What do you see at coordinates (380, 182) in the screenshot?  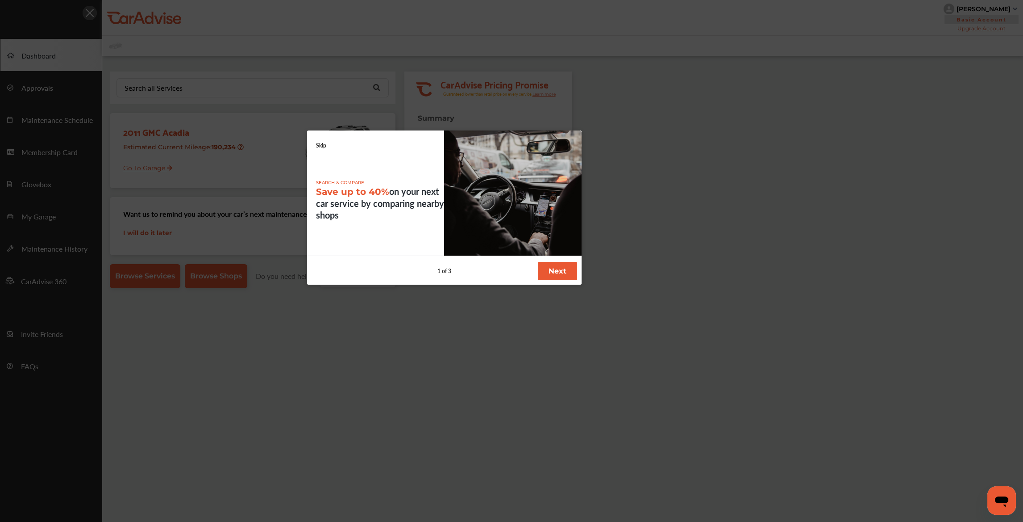 I see `p: SEARCH & COMPARE` at bounding box center [380, 182].